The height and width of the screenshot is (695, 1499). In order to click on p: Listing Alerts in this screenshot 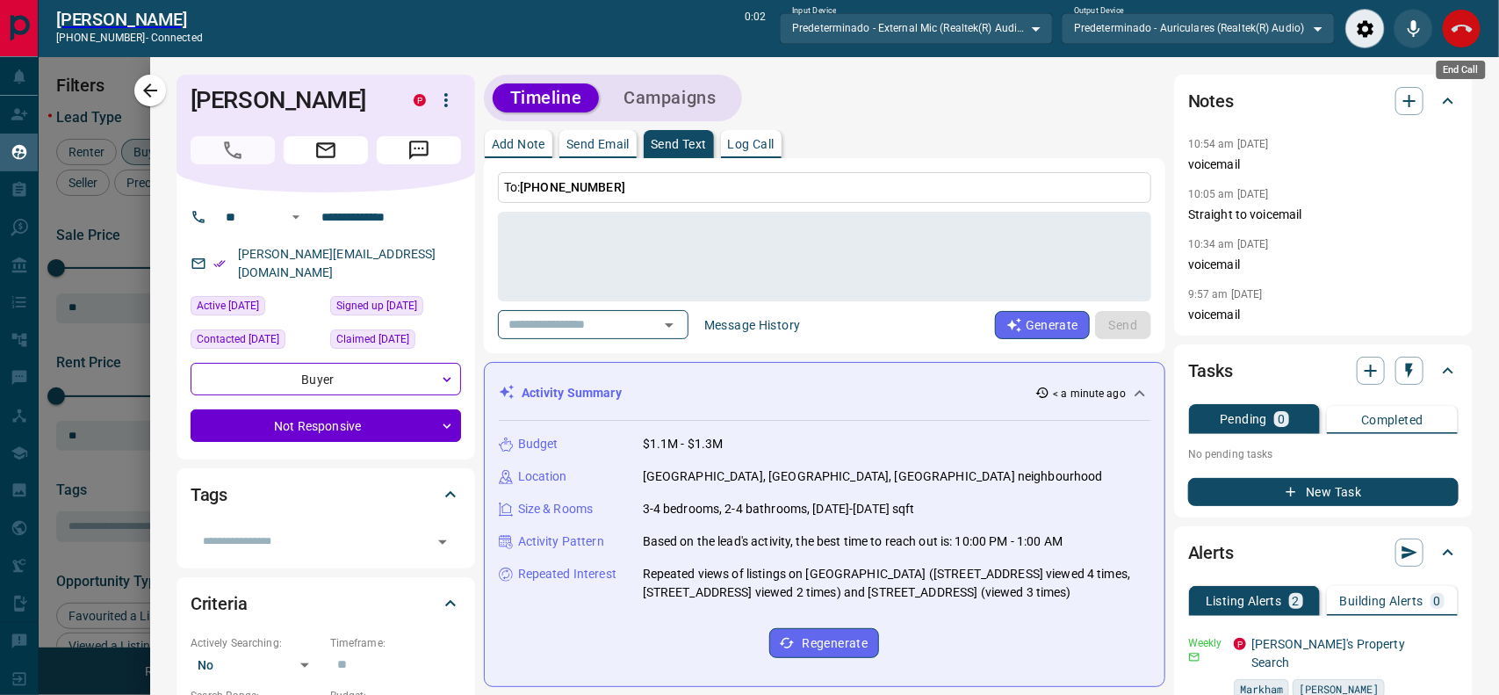, I will do `click(1244, 601)`.